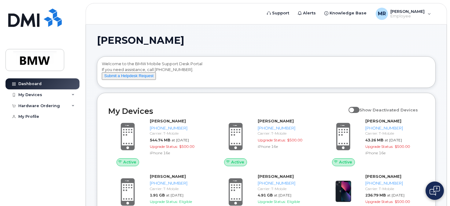  What do you see at coordinates (435, 190) in the screenshot?
I see `img: Open chat` at bounding box center [435, 190].